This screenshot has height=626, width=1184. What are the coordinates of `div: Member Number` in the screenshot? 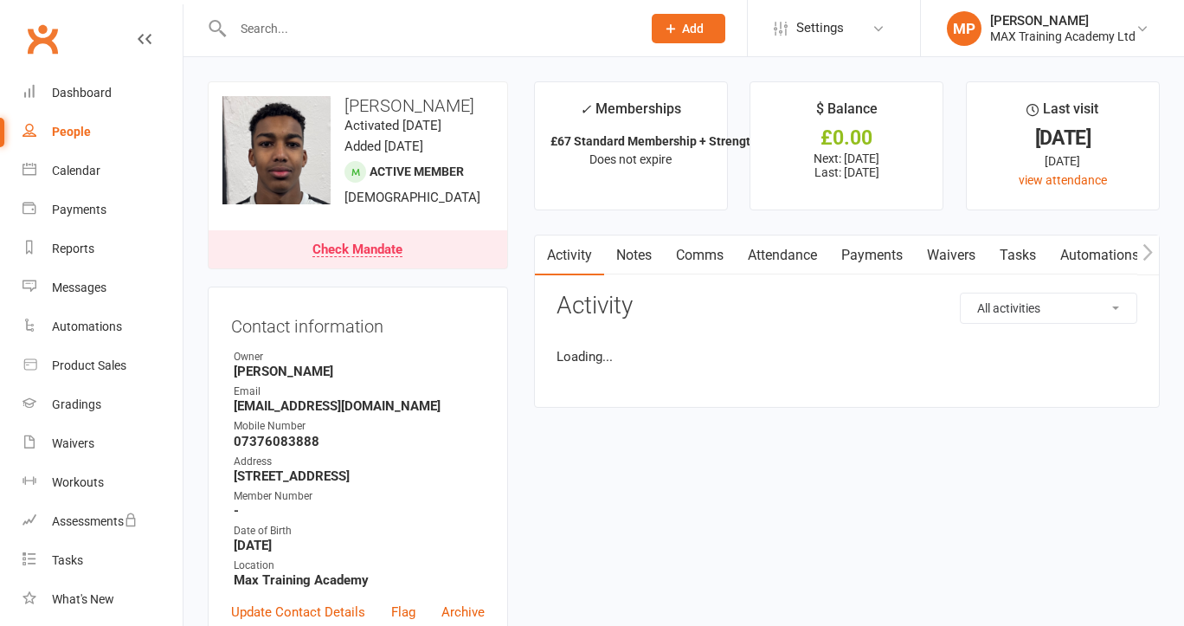 It's located at (359, 496).